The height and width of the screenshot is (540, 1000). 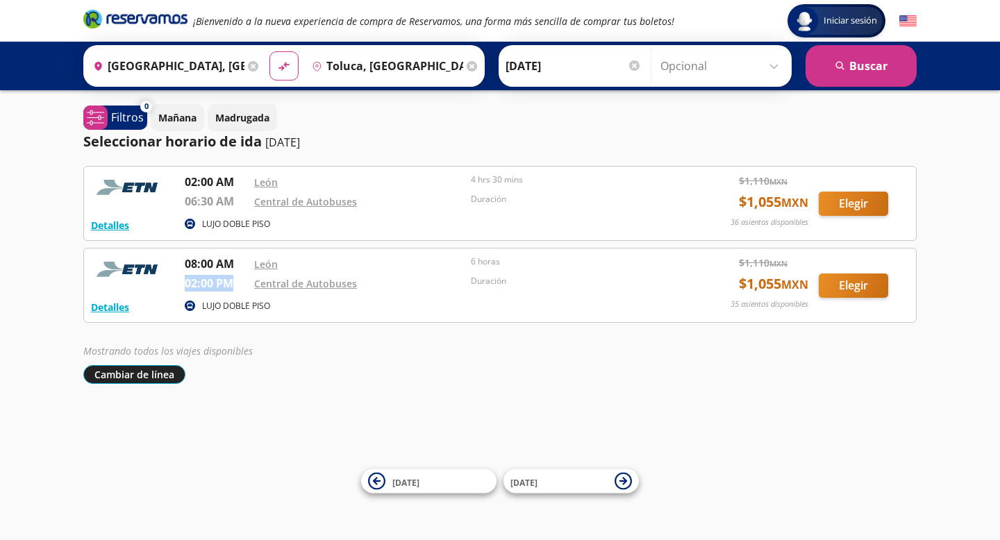 I want to click on button: Cambiar de línea, so click(x=134, y=374).